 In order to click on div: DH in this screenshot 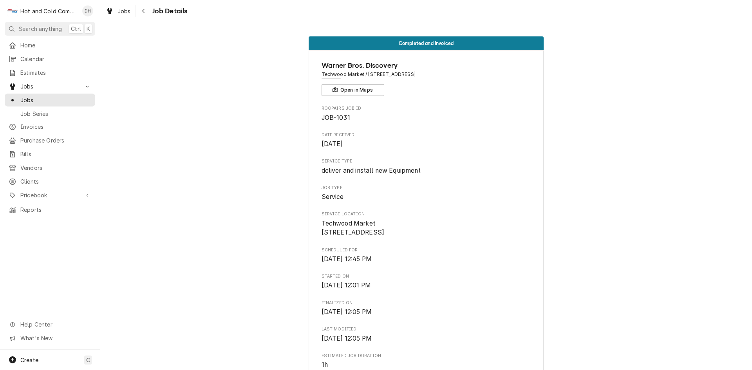, I will do `click(88, 11)`.